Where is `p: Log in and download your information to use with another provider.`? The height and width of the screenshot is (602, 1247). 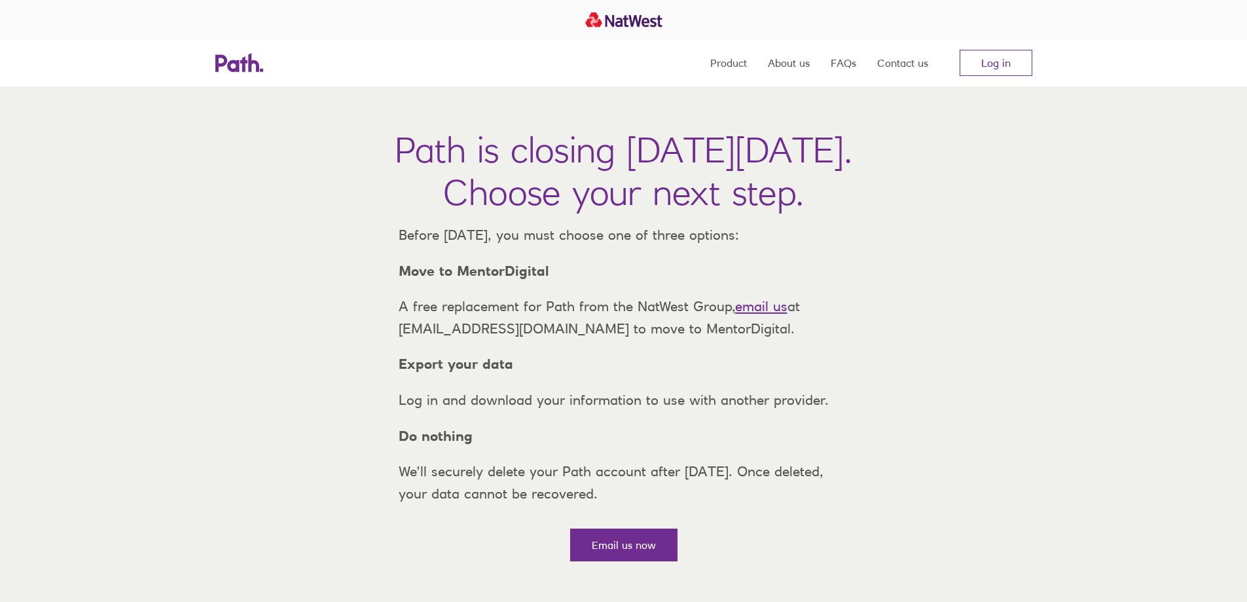
p: Log in and download your information to use with another provider. is located at coordinates (624, 400).